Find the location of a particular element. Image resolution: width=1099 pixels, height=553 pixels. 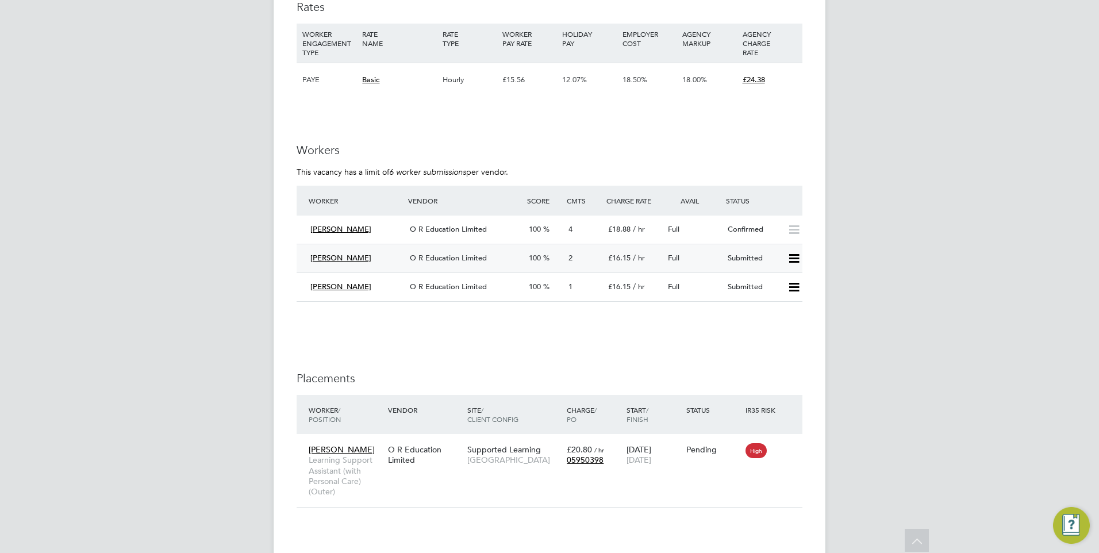

span: / Client Config is located at coordinates (493, 415).